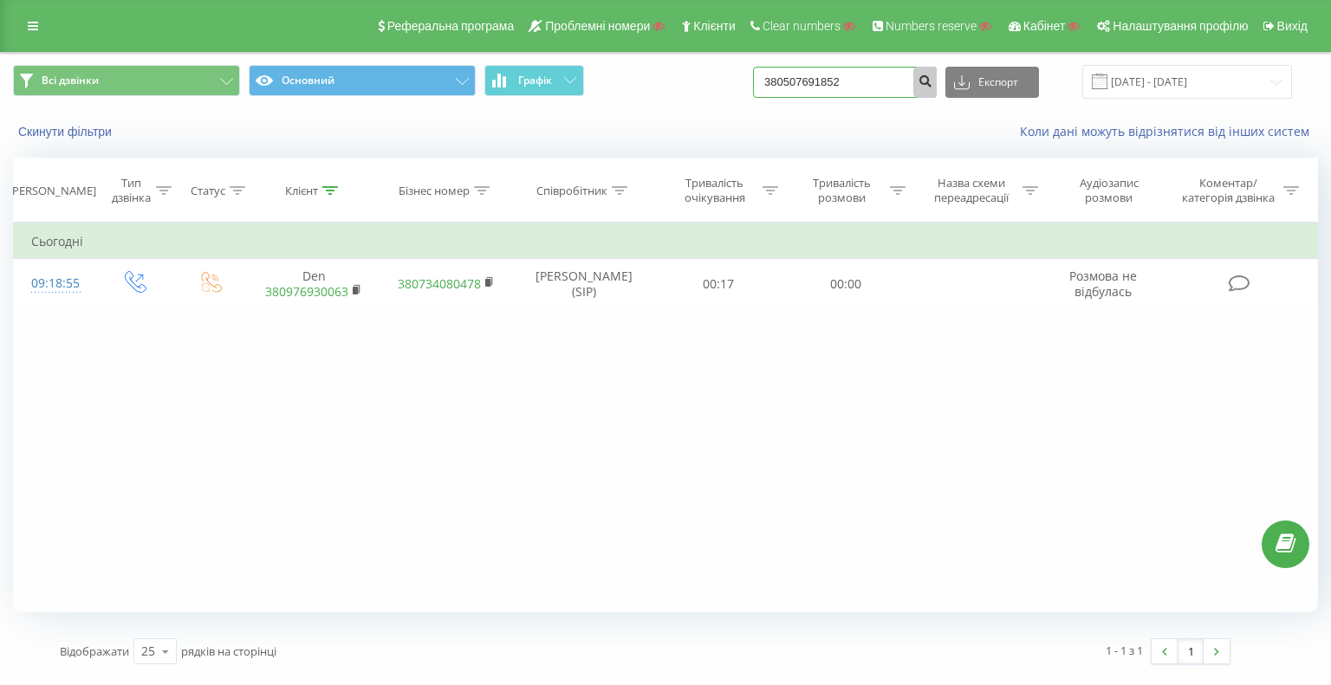  Describe the element at coordinates (714, 191) in the screenshot. I see `div: Тривалість очікування` at that location.